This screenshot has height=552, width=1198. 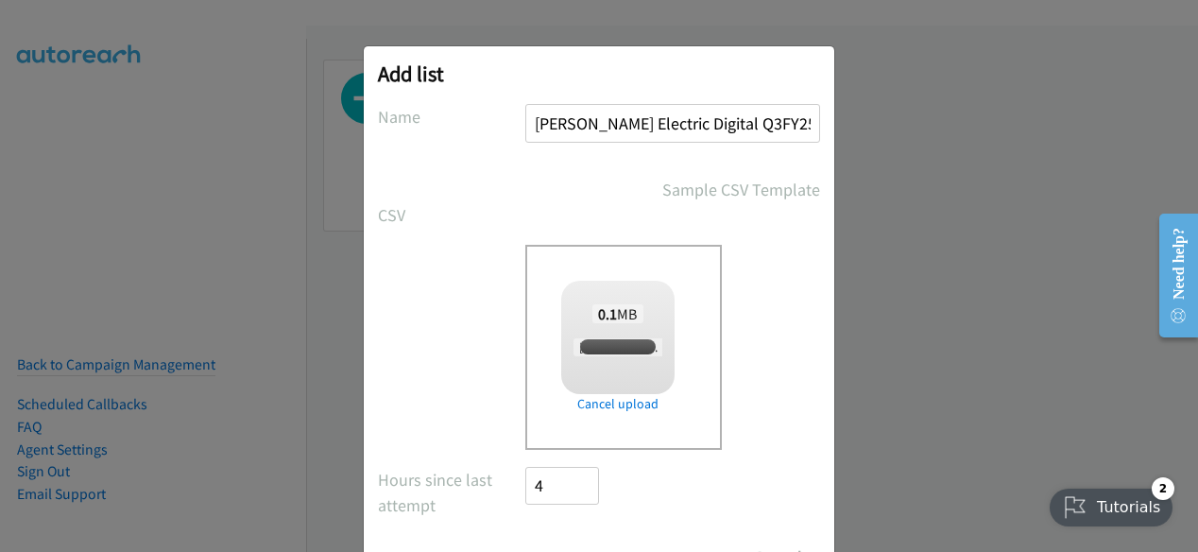 What do you see at coordinates (618, 314) in the screenshot?
I see `span: MB` at bounding box center [618, 314].